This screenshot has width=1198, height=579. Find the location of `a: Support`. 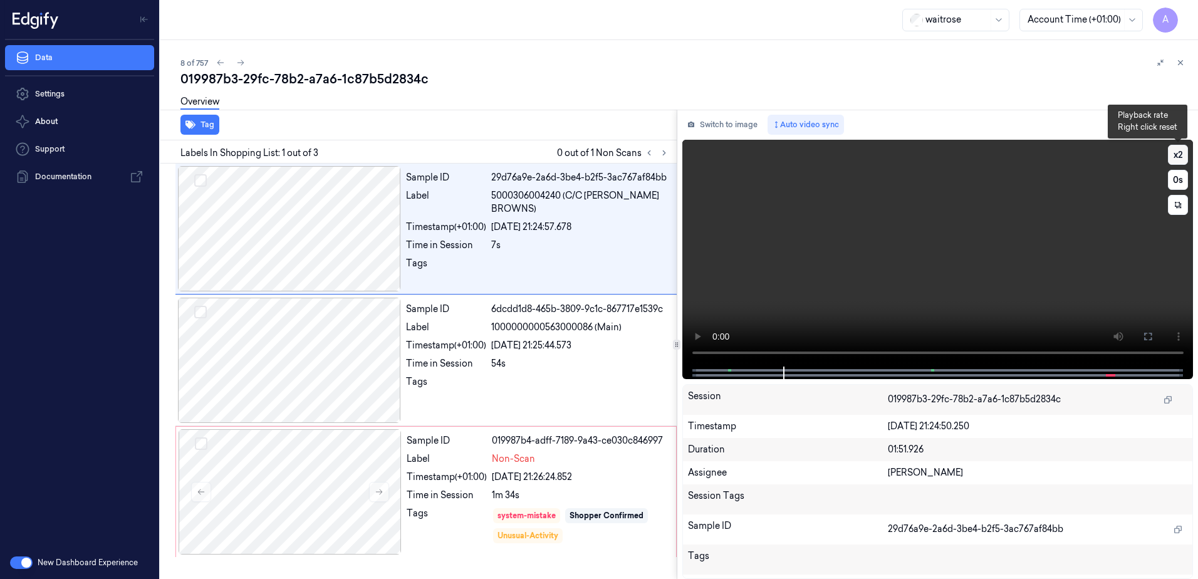

a: Support is located at coordinates (80, 149).